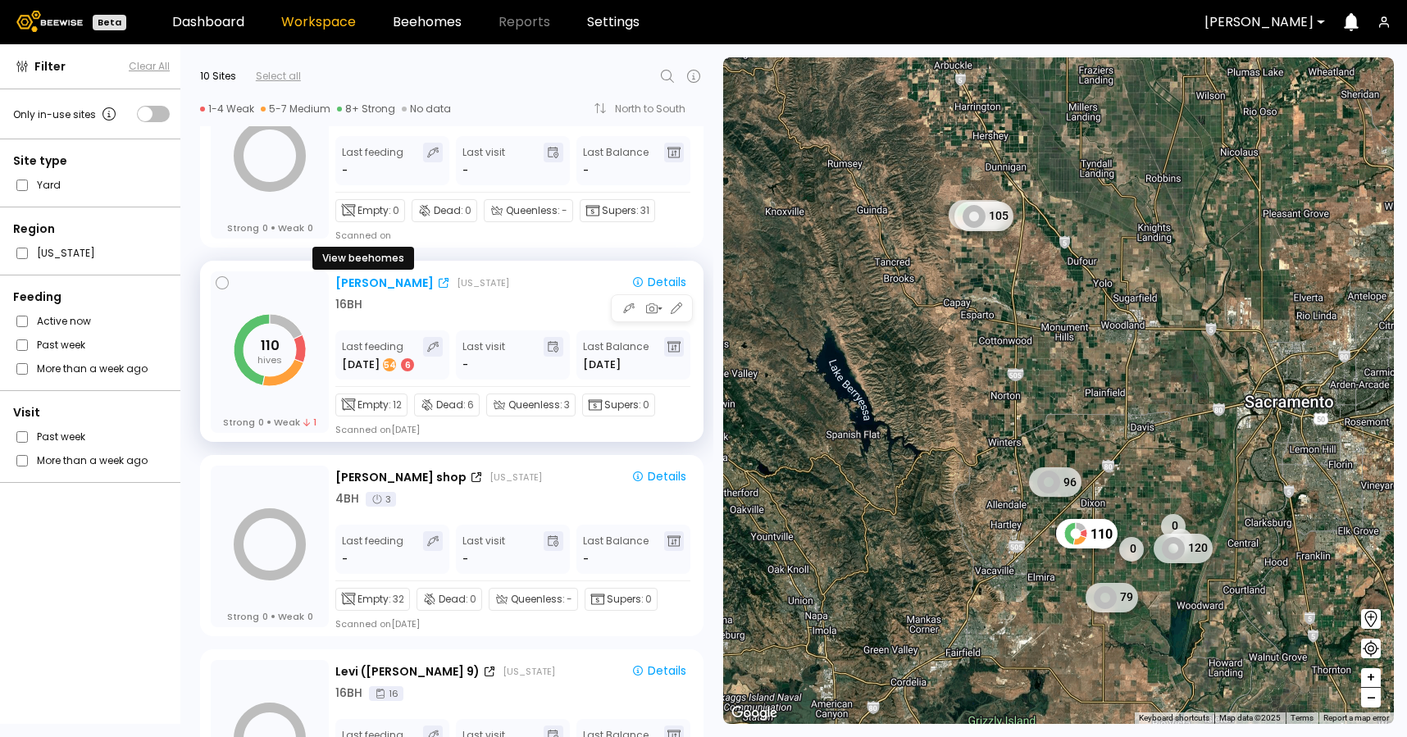  Describe the element at coordinates (427, 22) in the screenshot. I see `a: Beehomes` at that location.